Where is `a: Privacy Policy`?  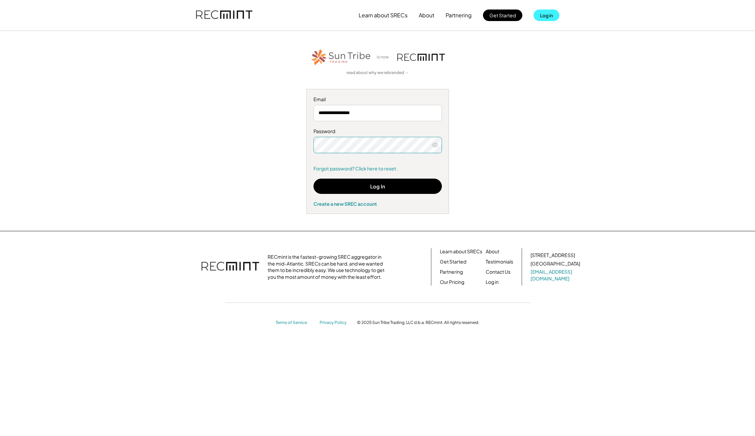
a: Privacy Policy is located at coordinates (335, 323).